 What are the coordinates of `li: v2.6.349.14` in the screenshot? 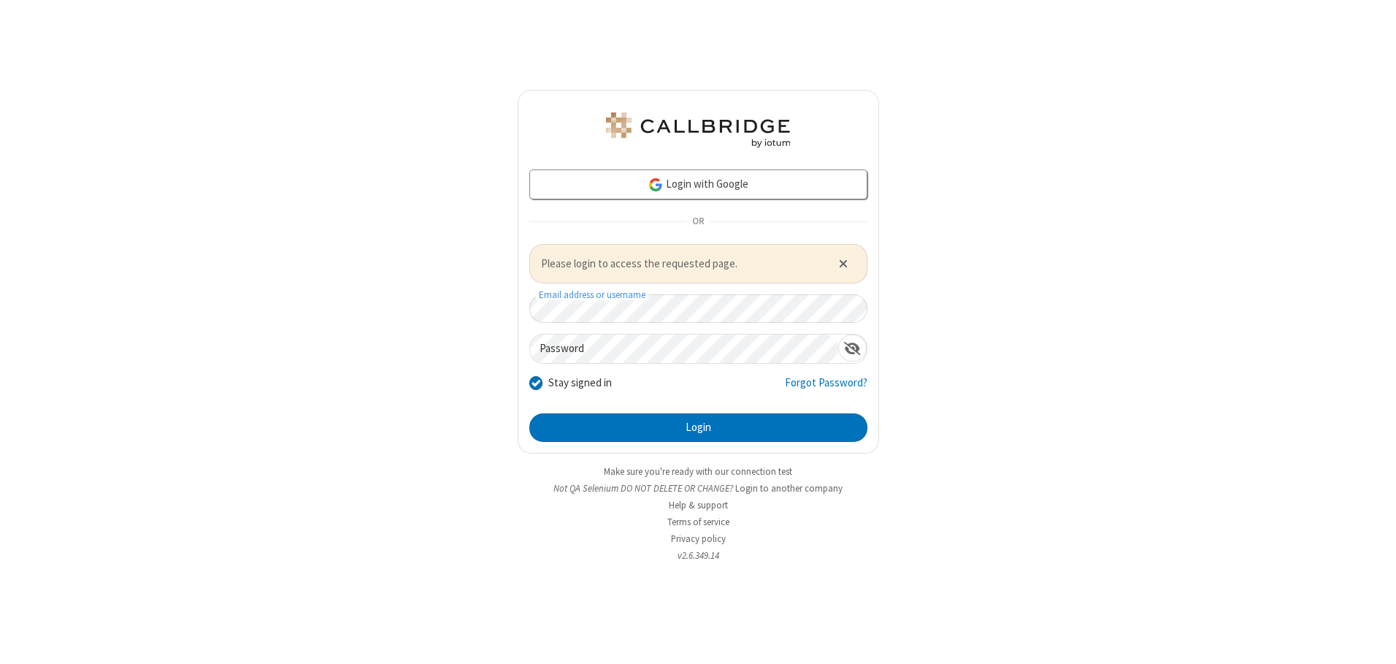 It's located at (698, 555).